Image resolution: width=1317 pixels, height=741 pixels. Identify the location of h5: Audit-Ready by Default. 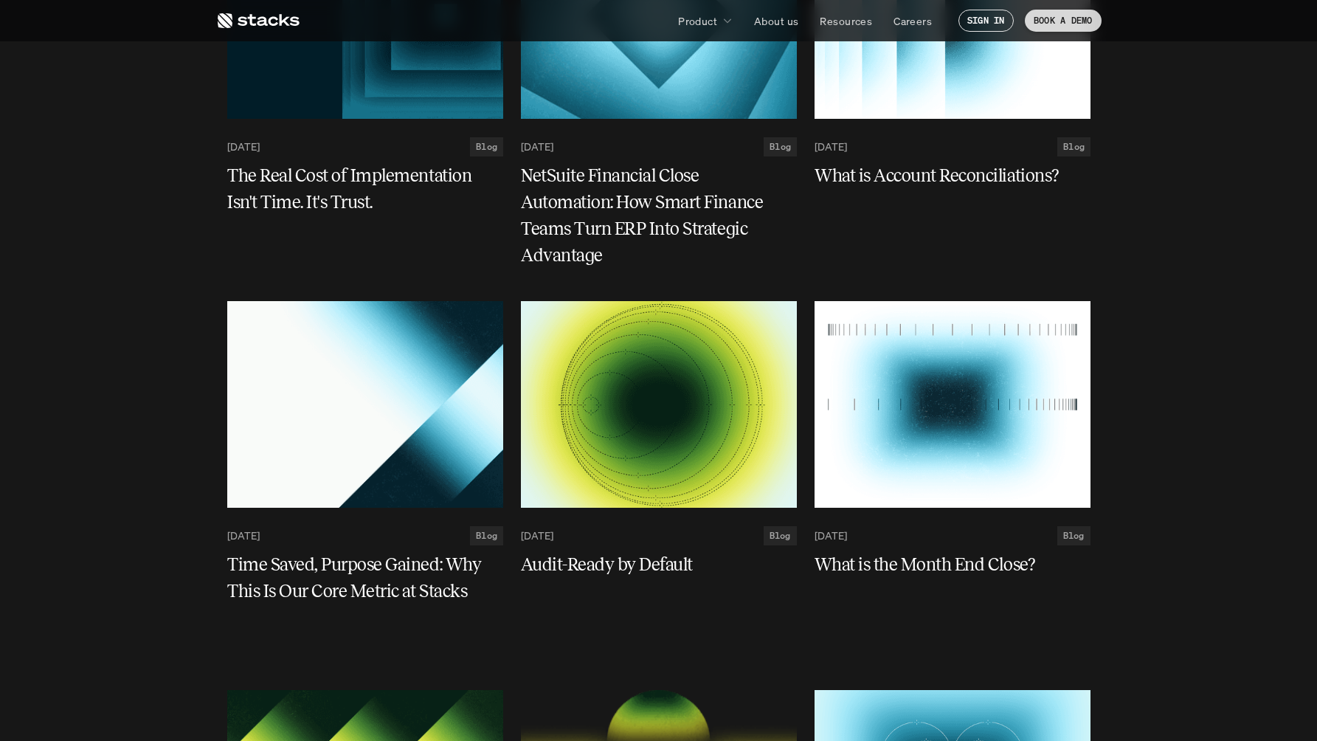
(650, 565).